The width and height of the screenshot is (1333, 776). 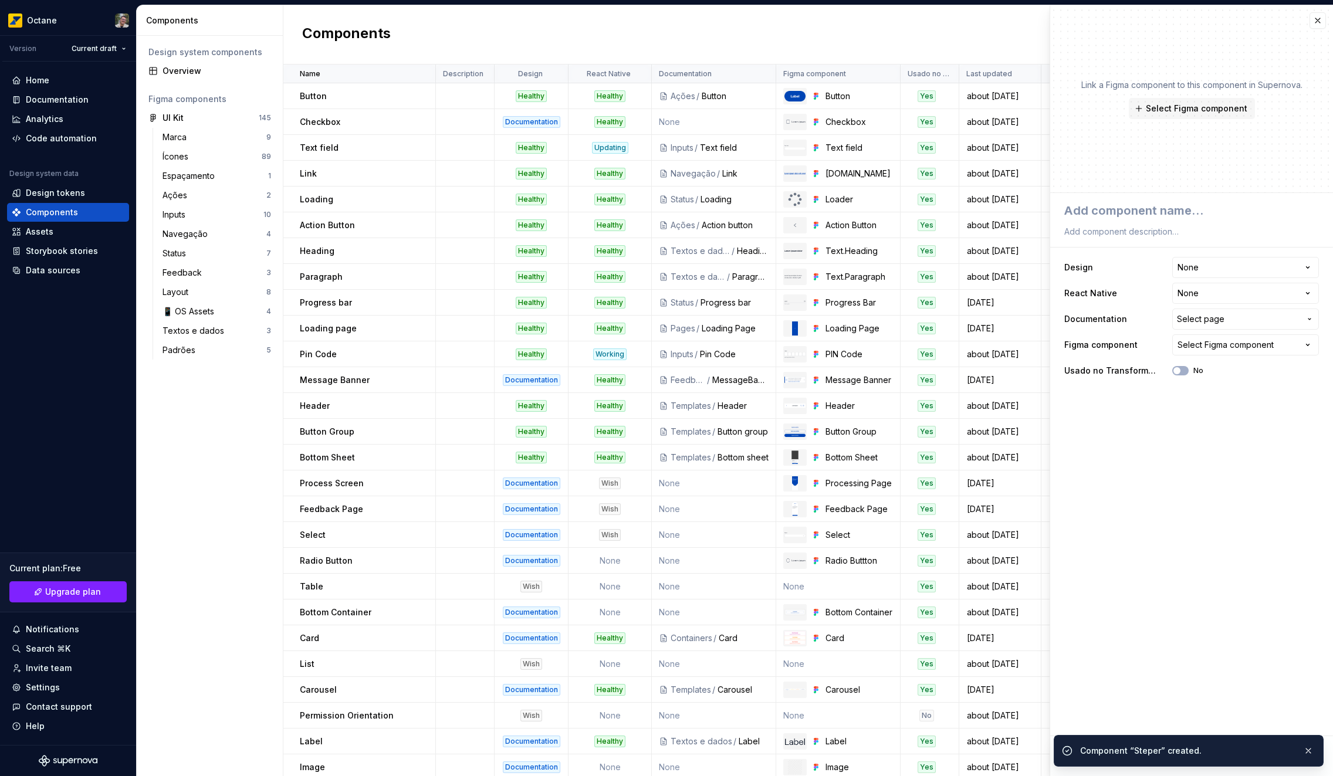 I want to click on div: 145, so click(x=265, y=118).